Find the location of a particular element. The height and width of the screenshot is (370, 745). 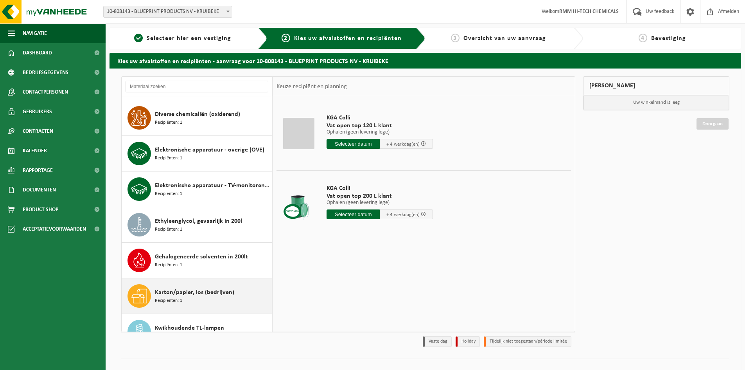

button: Kwikhoudende TL-lampen is located at coordinates (197, 331).